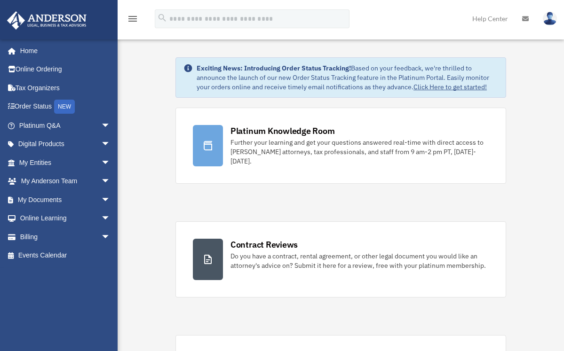  I want to click on div: Based on your feedback, we're thrilled to announce the launch of our new Order Status Tracking fe..., so click(347, 78).